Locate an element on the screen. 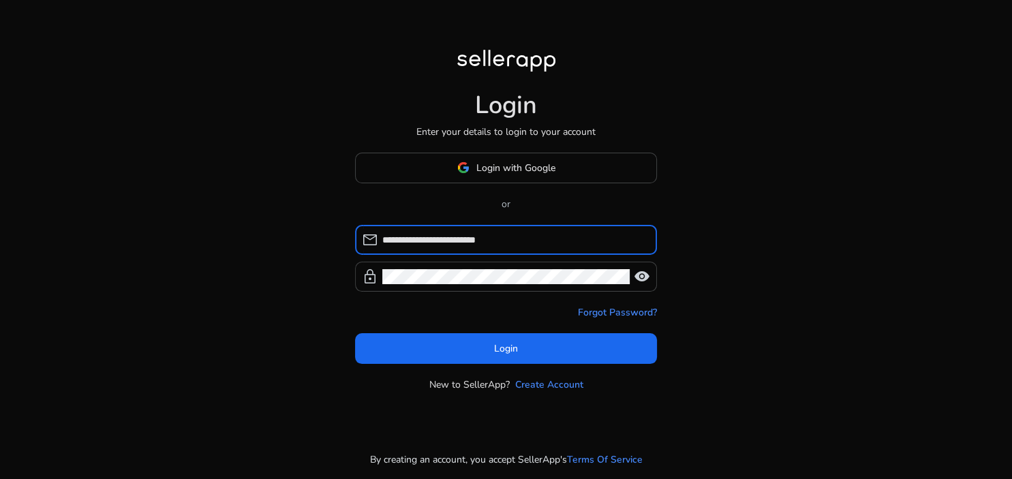 The image size is (1012, 479). img: google-logo.svg is located at coordinates (463, 168).